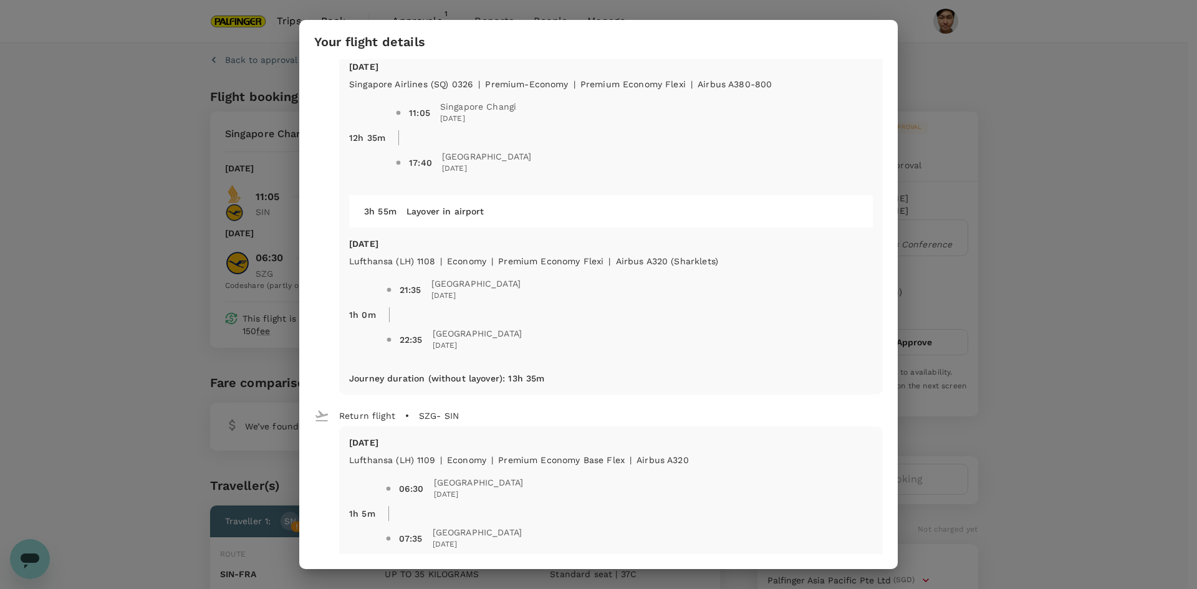  Describe the element at coordinates (362, 514) in the screenshot. I see `p: 1h 5m` at that location.